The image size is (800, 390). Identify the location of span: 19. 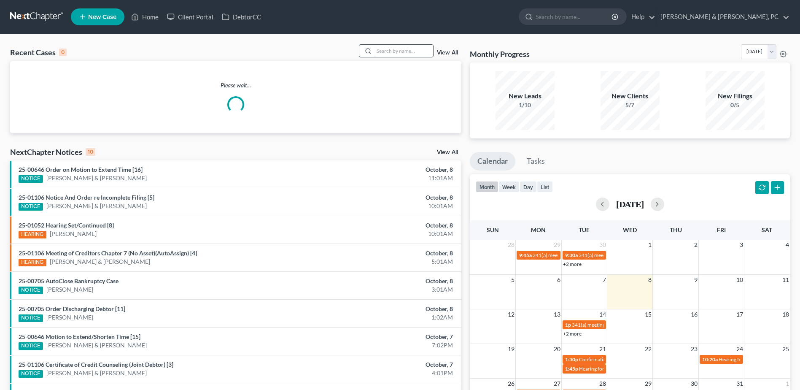
(511, 349).